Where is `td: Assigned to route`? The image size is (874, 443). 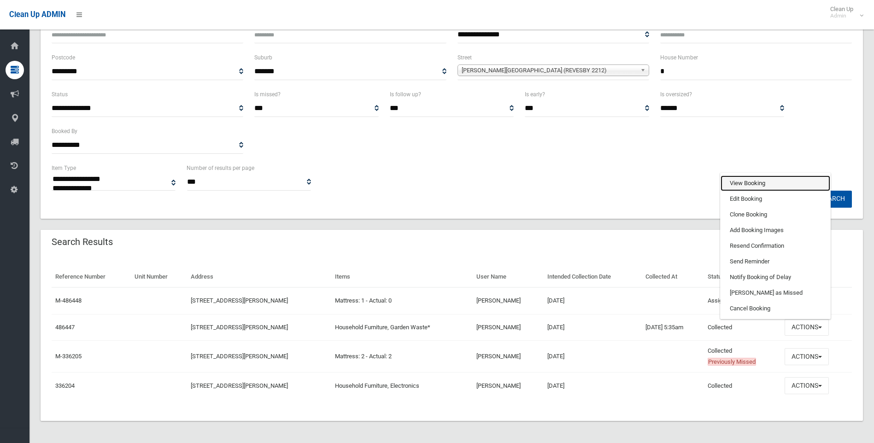
td: Assigned to route is located at coordinates (742, 301).